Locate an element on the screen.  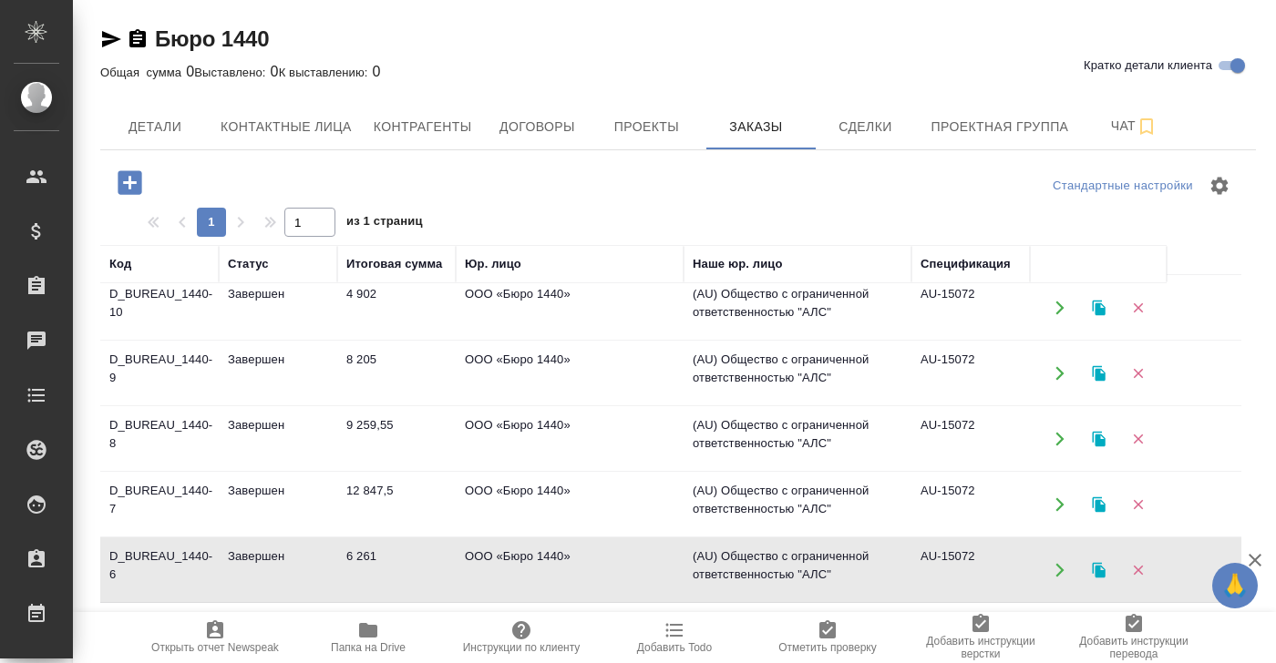
td: 4 902 is located at coordinates (396, 308).